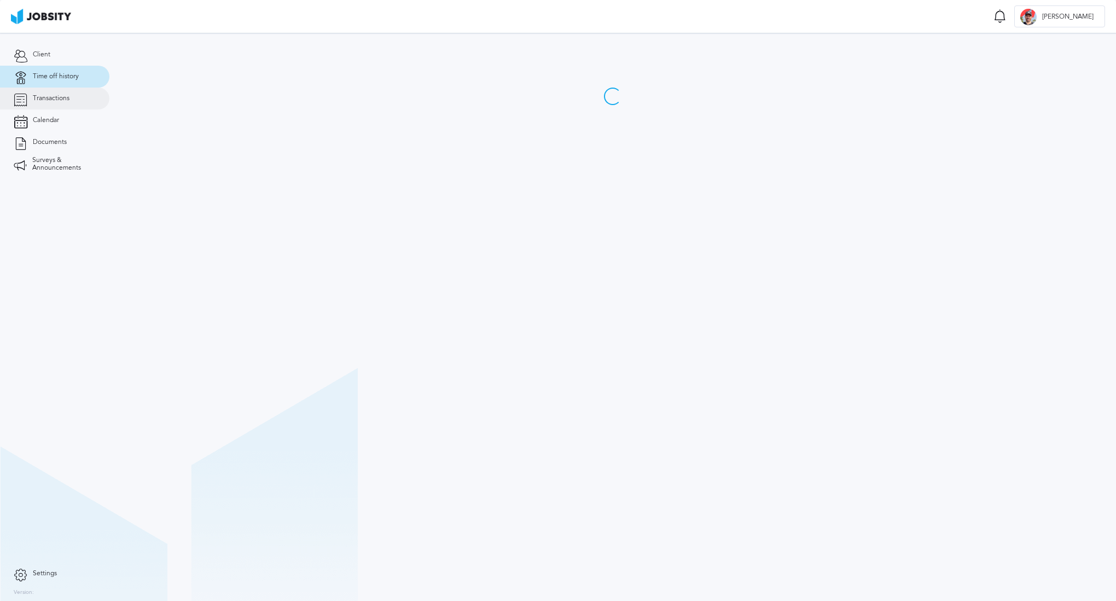 This screenshot has height=601, width=1116. What do you see at coordinates (45, 574) in the screenshot?
I see `span: Settings` at bounding box center [45, 574].